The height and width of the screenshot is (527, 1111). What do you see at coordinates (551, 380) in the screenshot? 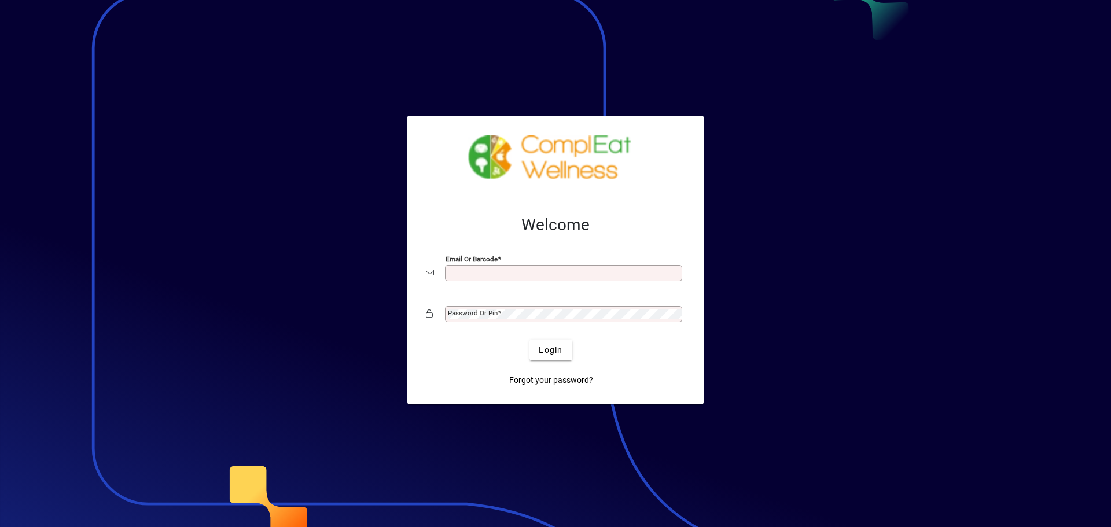
I see `a: Forgot your password?` at bounding box center [551, 380].